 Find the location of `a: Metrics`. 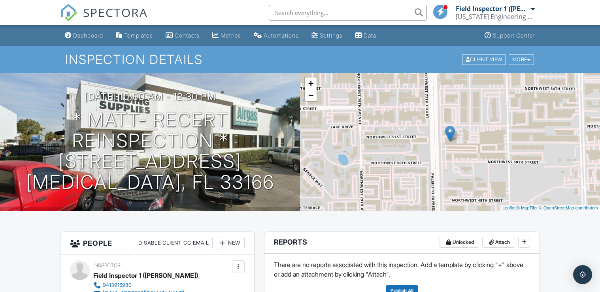

a: Metrics is located at coordinates (226, 36).